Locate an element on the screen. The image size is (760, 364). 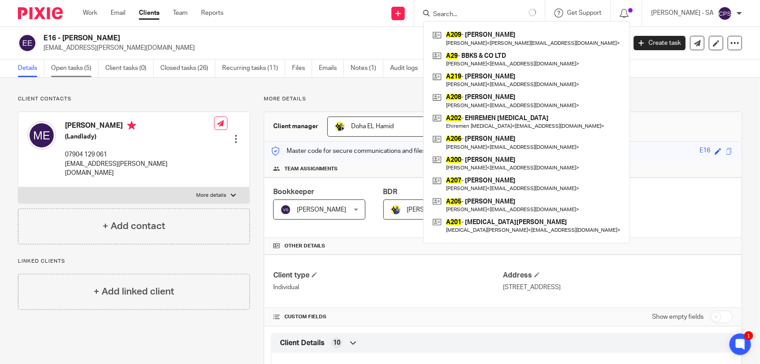
a: Emails is located at coordinates (331, 68).